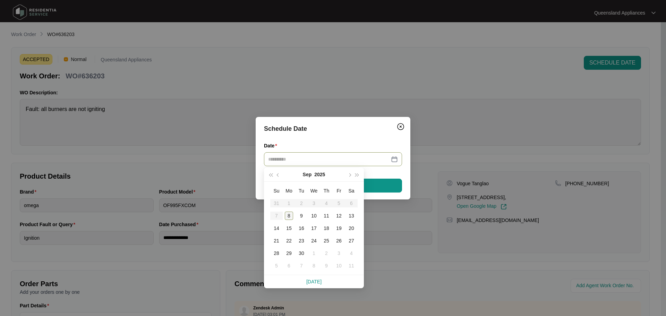 This screenshot has height=316, width=666. What do you see at coordinates (314, 253) in the screenshot?
I see `div: 1` at bounding box center [314, 253].